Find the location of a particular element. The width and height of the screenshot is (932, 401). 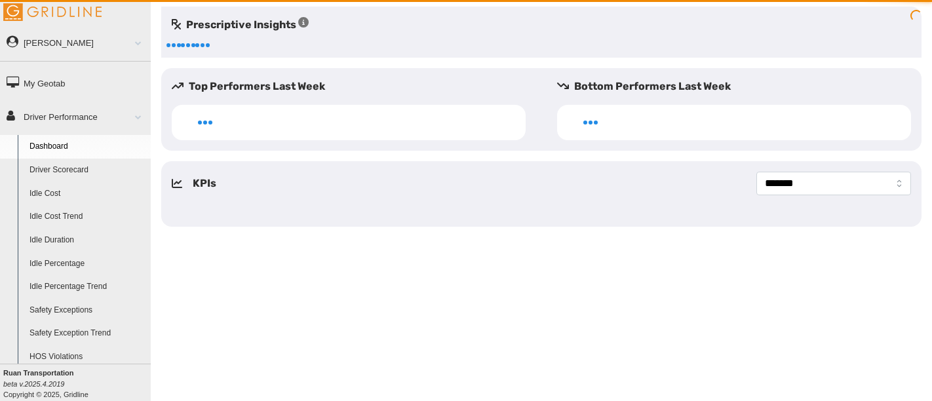

h5: Bottom Performers Last Week is located at coordinates (739, 86).